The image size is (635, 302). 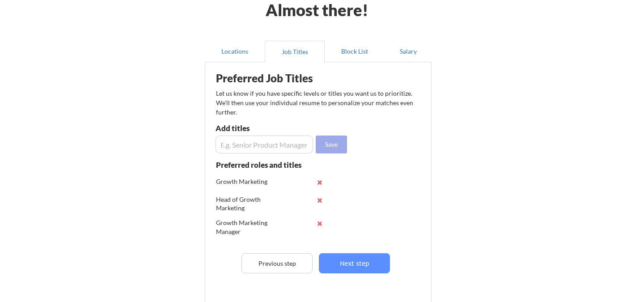 I want to click on div: Growth Marketing Manager, so click(x=245, y=227).